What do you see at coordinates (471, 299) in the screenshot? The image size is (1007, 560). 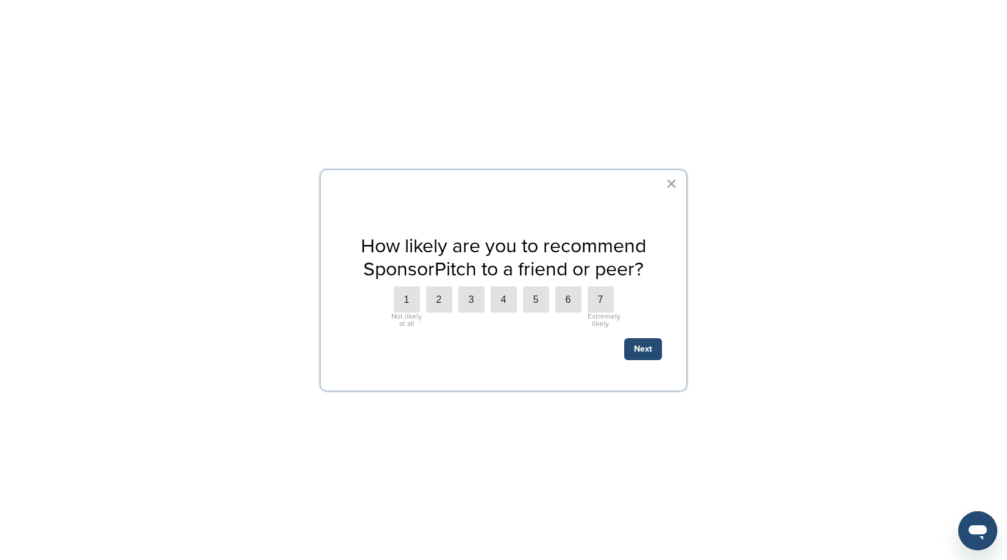 I see `label: 3` at bounding box center [471, 299].